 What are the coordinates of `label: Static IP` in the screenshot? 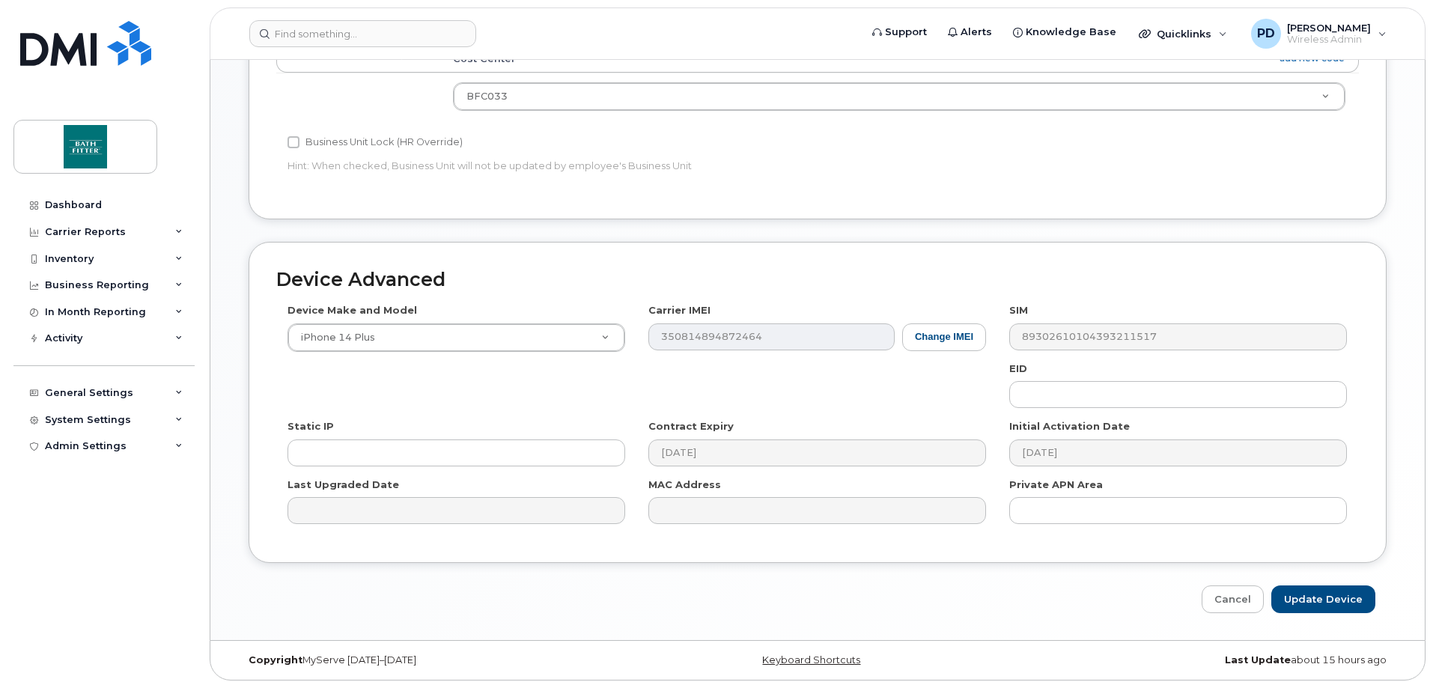 It's located at (311, 426).